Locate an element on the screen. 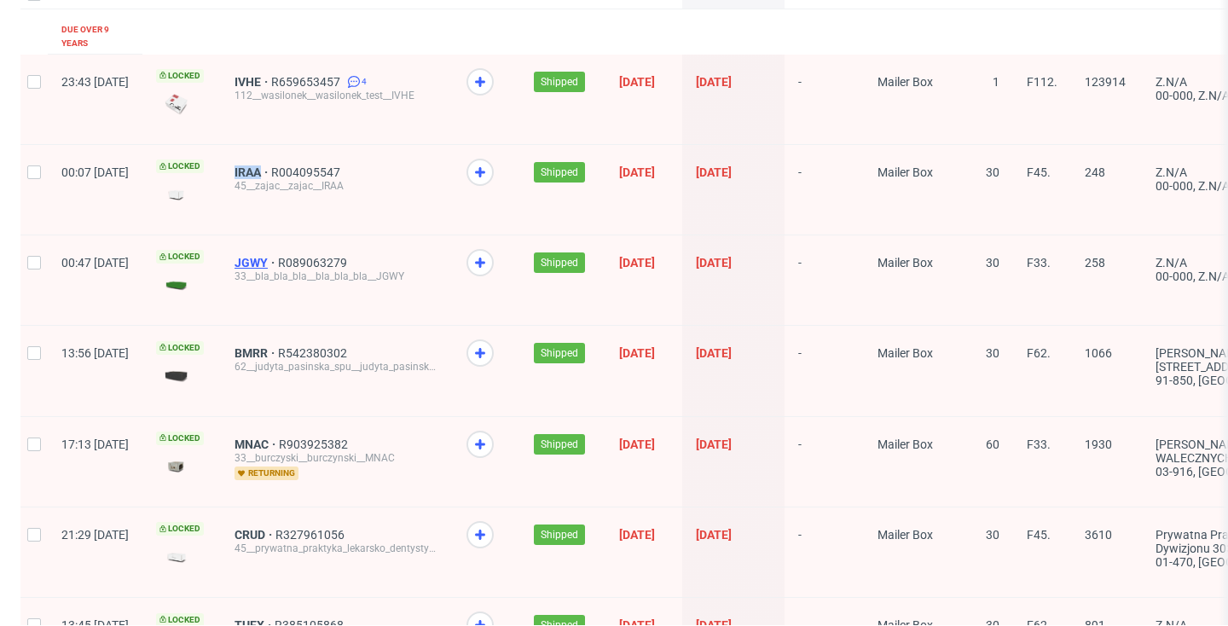 The image size is (1228, 626). a: R089063279 is located at coordinates (314, 263).